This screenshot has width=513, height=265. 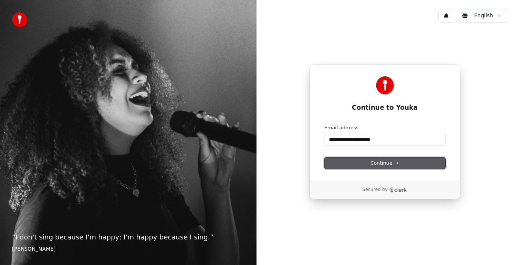 What do you see at coordinates (385, 163) in the screenshot?
I see `button: Continue` at bounding box center [385, 163].